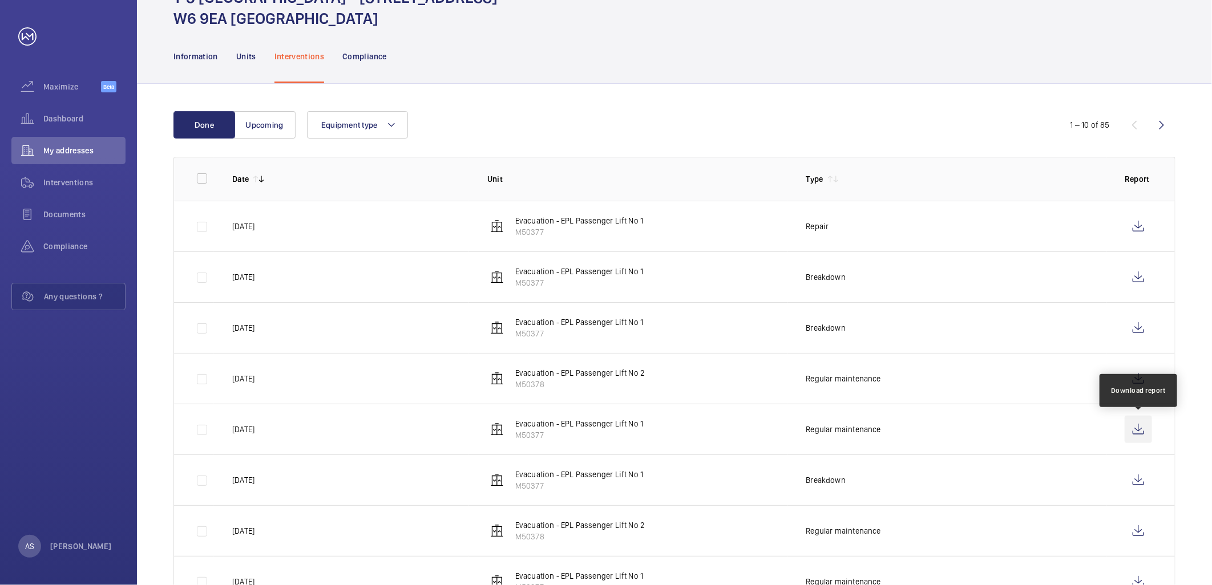 Image resolution: width=1212 pixels, height=585 pixels. What do you see at coordinates (240, 179) in the screenshot?
I see `p: Date` at bounding box center [240, 179].